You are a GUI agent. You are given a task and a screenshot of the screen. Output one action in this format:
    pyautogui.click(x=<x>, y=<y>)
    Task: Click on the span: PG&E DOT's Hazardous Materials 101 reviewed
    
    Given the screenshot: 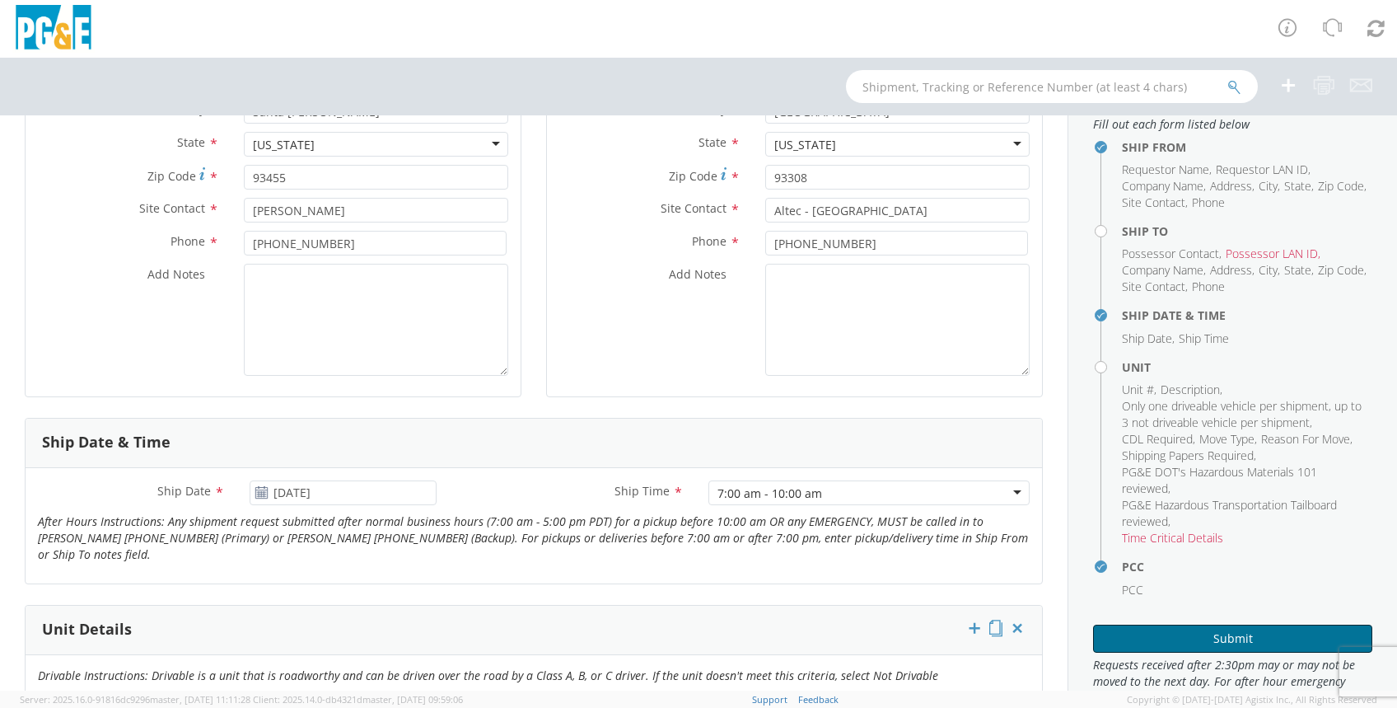 What is the action you would take?
    pyautogui.click(x=1219, y=479)
    